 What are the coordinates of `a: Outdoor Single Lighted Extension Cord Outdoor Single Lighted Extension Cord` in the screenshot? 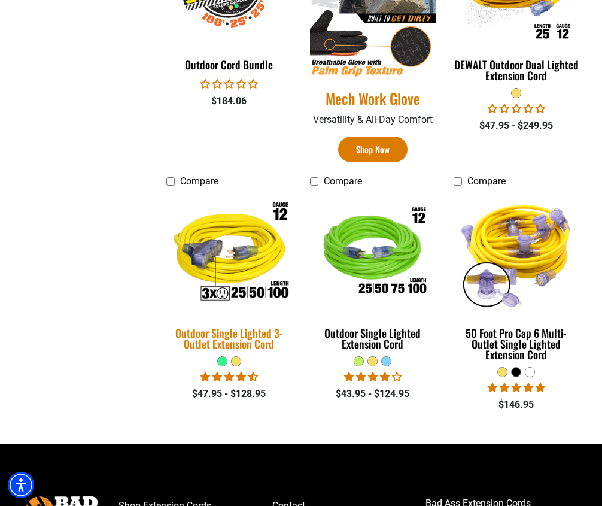 It's located at (373, 275).